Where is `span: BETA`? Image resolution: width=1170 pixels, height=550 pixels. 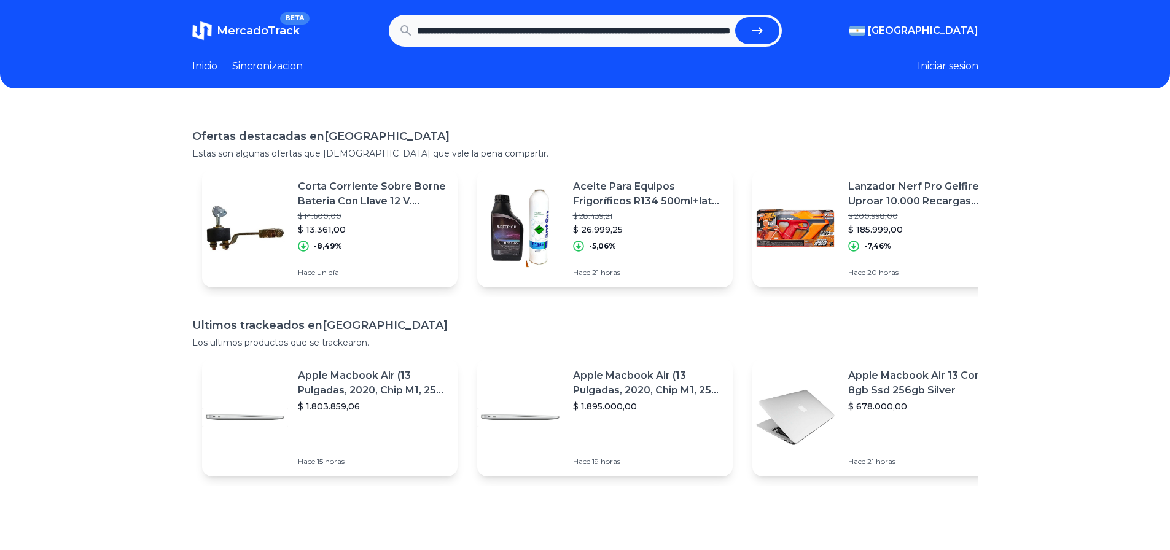
span: BETA is located at coordinates (294, 18).